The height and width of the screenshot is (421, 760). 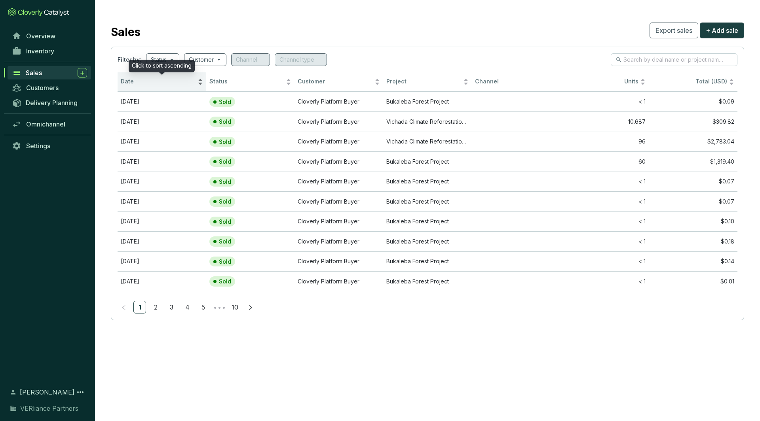 What do you see at coordinates (250, 308) in the screenshot?
I see `span: right` at bounding box center [250, 308].